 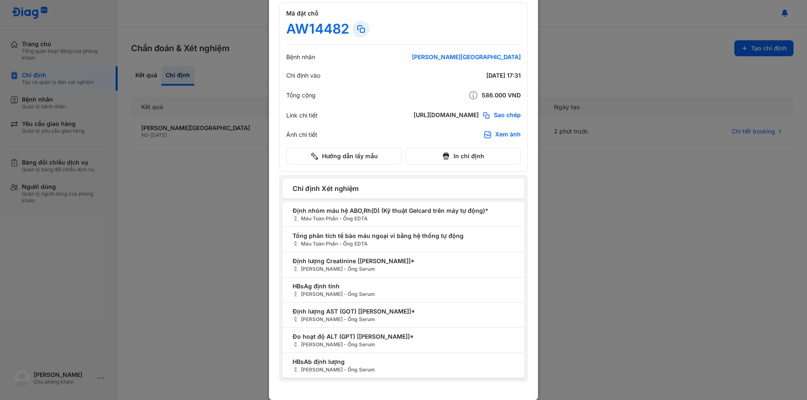 What do you see at coordinates (403, 362) in the screenshot?
I see `span: HBsAb định lượng` at bounding box center [403, 362].